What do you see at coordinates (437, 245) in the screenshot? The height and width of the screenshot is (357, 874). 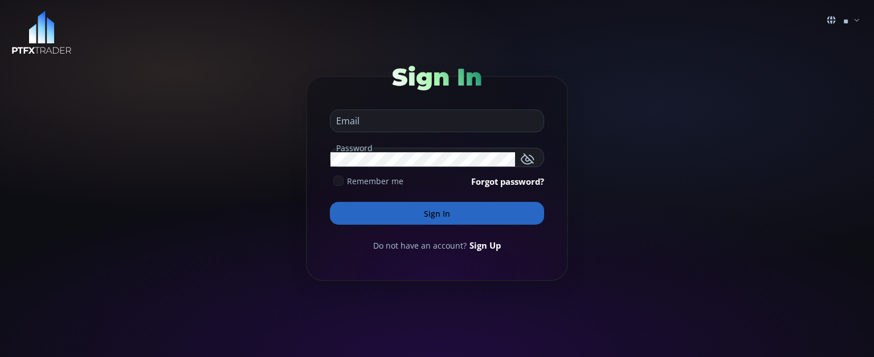 I see `div: Do not have an account?` at bounding box center [437, 245].